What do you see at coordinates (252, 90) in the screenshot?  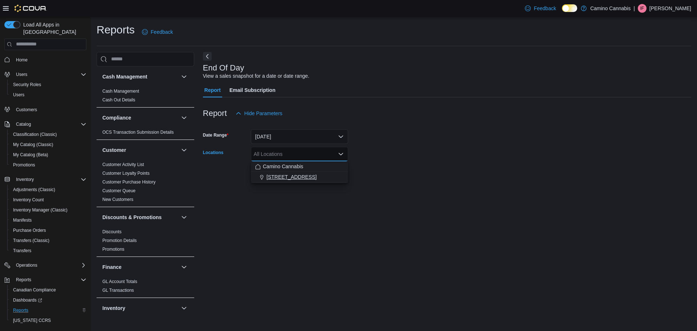 I see `span: Email Subscription` at bounding box center [252, 90].